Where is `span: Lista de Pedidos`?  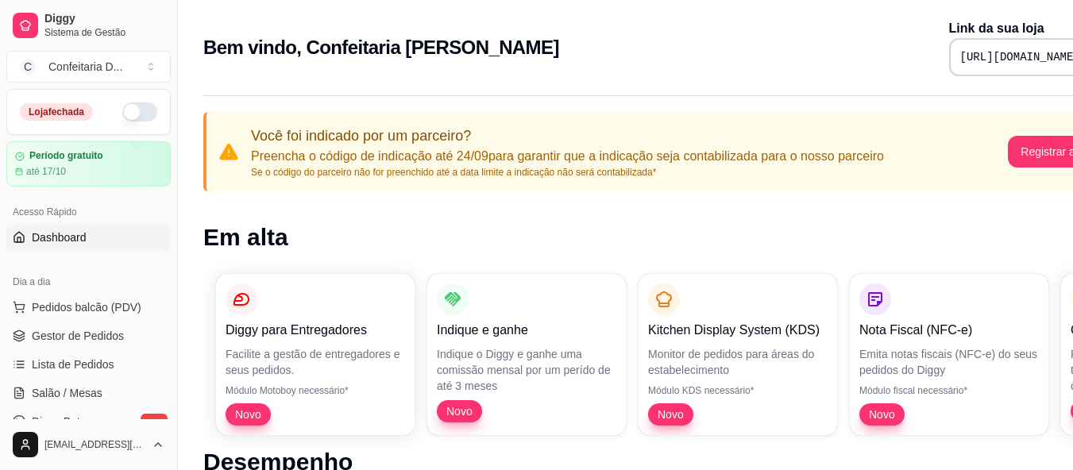 span: Lista de Pedidos is located at coordinates (73, 365).